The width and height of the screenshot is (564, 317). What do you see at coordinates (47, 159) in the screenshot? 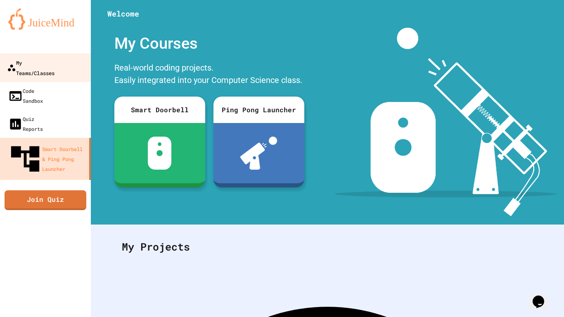
I see `div: Smart Doorbell & Ping Pong Launcher` at bounding box center [47, 159].